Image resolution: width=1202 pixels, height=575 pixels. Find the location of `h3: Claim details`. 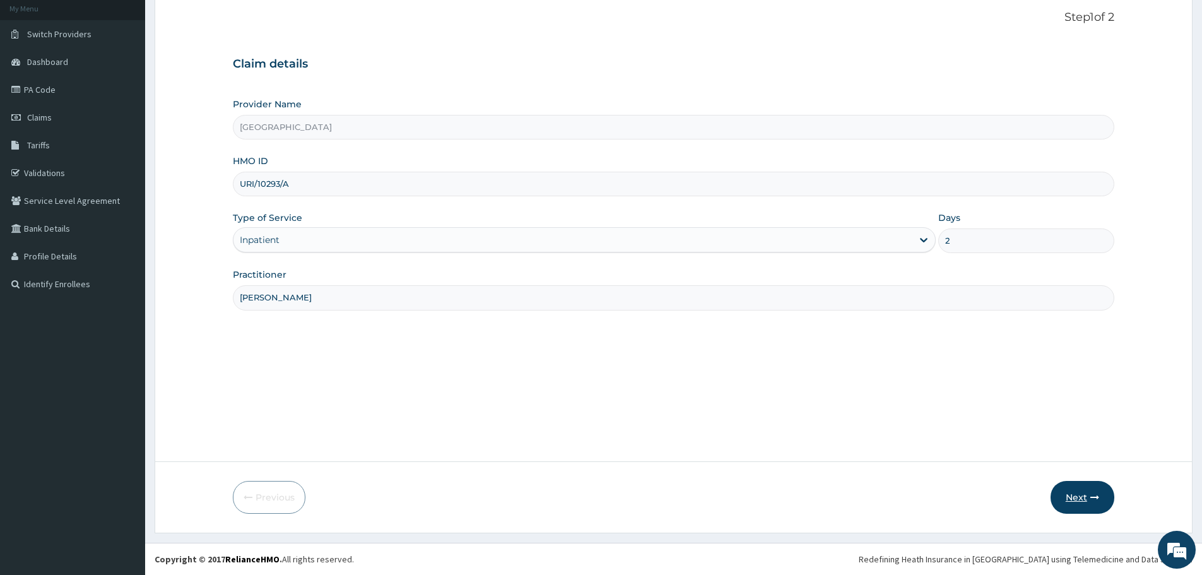

h3: Claim details is located at coordinates (673, 64).